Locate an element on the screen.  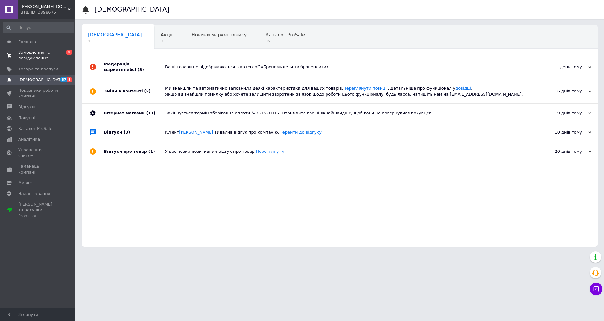
span: Маркет is located at coordinates (26, 183).